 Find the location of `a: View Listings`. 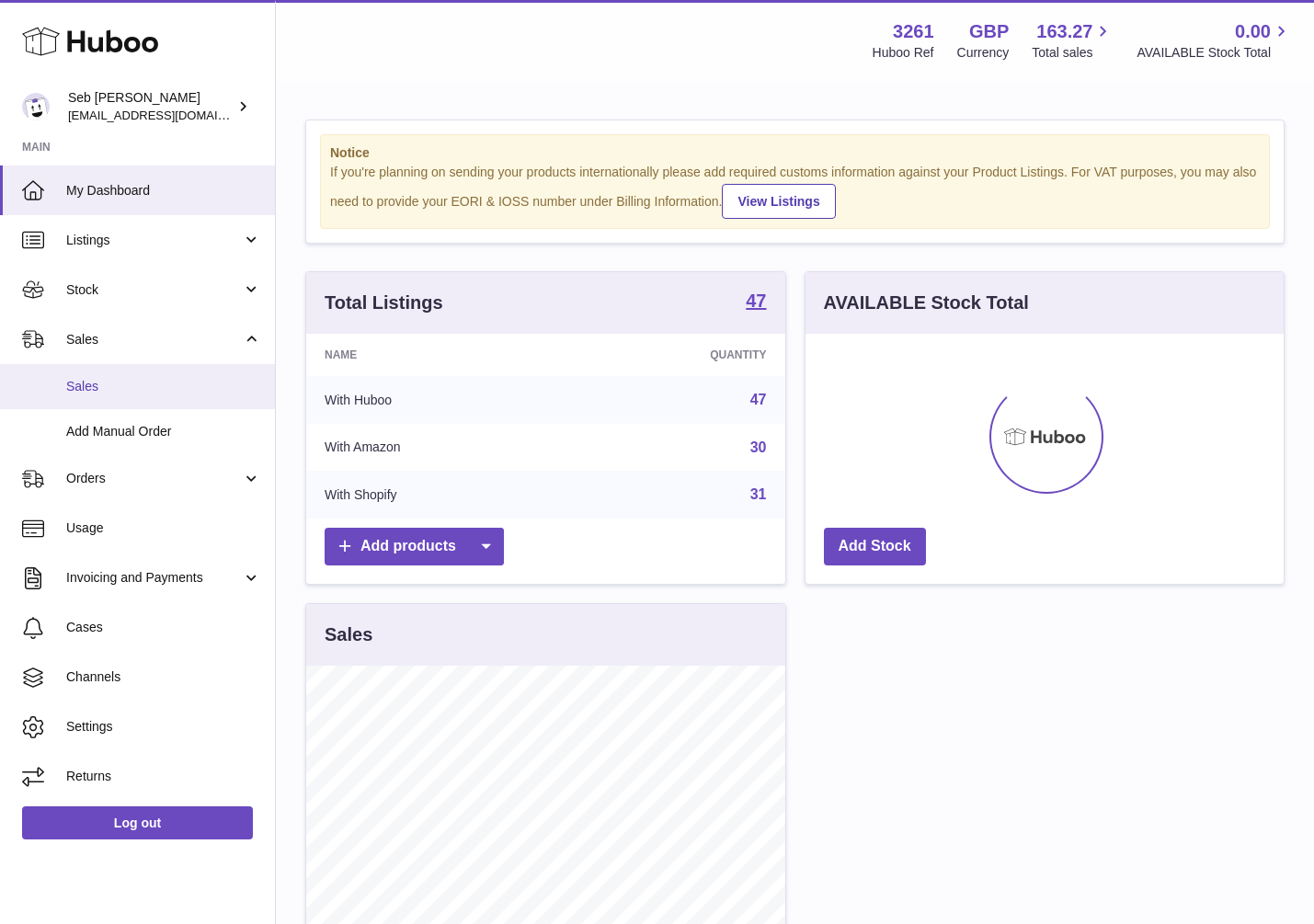

a: View Listings is located at coordinates (778, 201).